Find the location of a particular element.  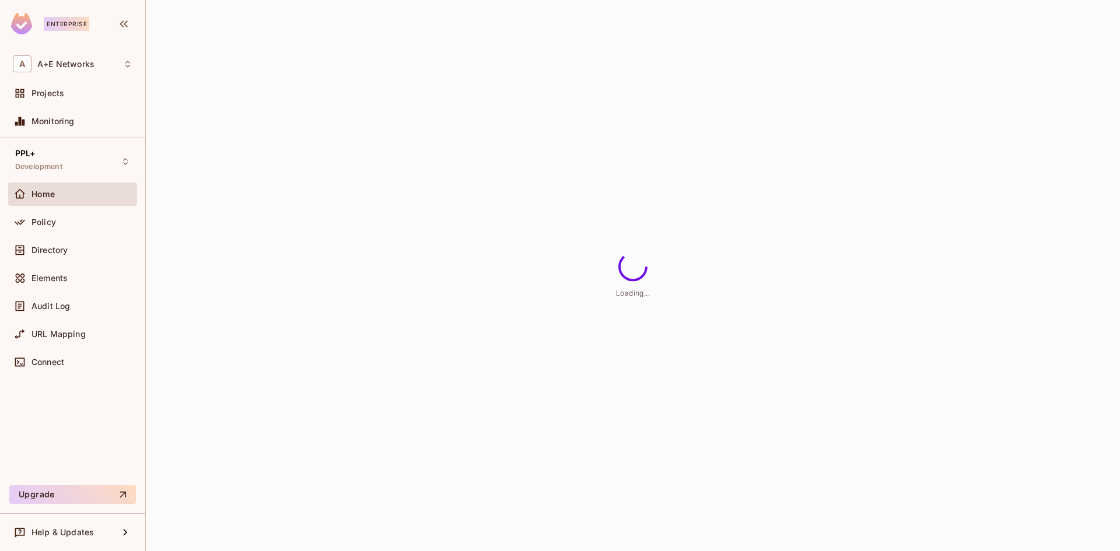

span: Loading... is located at coordinates (633, 292).